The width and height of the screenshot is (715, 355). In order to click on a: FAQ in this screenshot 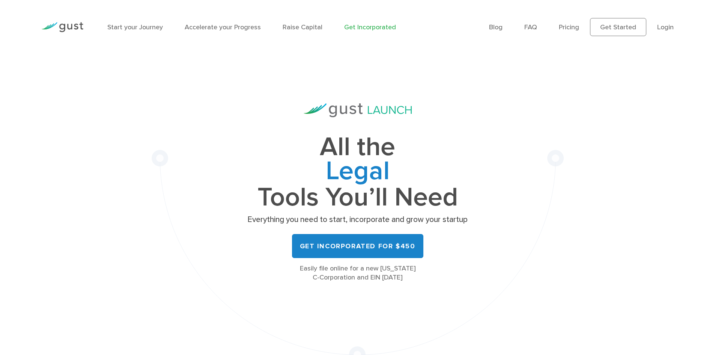, I will do `click(531, 27)`.